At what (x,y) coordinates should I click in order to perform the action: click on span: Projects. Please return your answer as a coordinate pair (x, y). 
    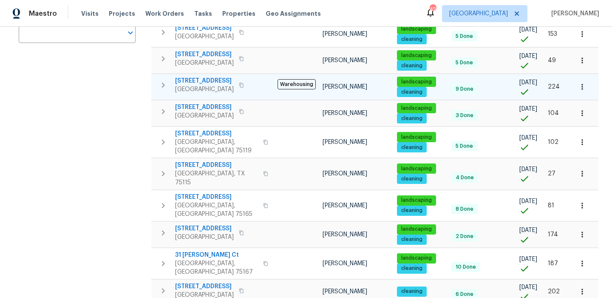
    Looking at the image, I should click on (122, 14).